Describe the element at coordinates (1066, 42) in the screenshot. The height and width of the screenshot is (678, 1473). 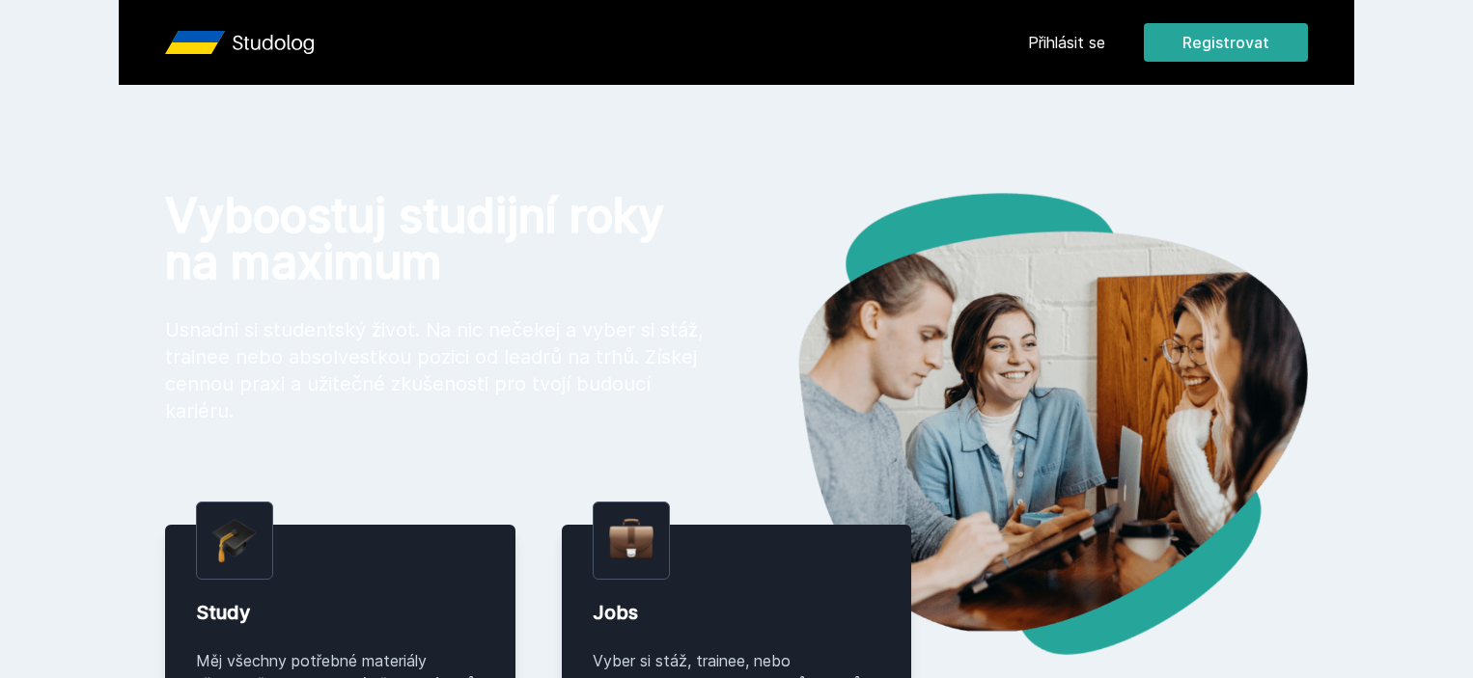
I see `a: Přihlásit se` at that location.